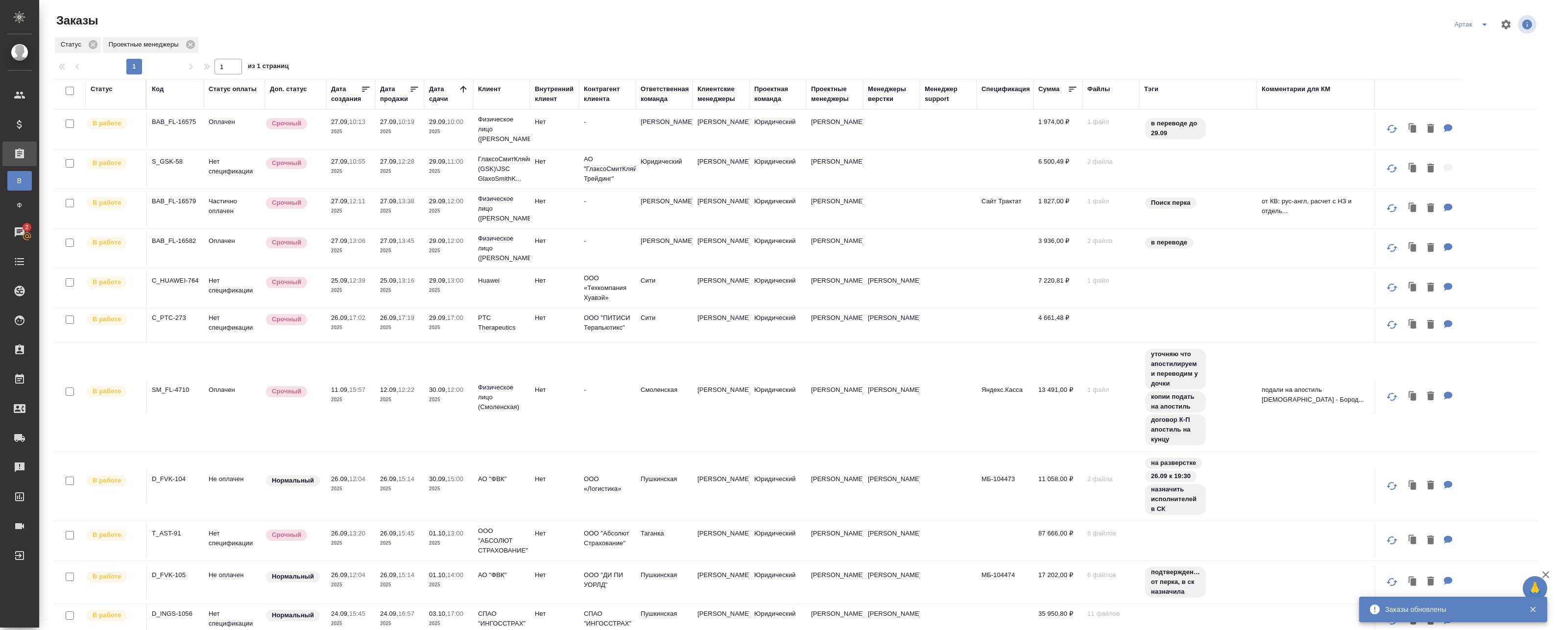 This screenshot has height=630, width=1557. Describe the element at coordinates (406, 240) in the screenshot. I see `p: 13:45` at that location.